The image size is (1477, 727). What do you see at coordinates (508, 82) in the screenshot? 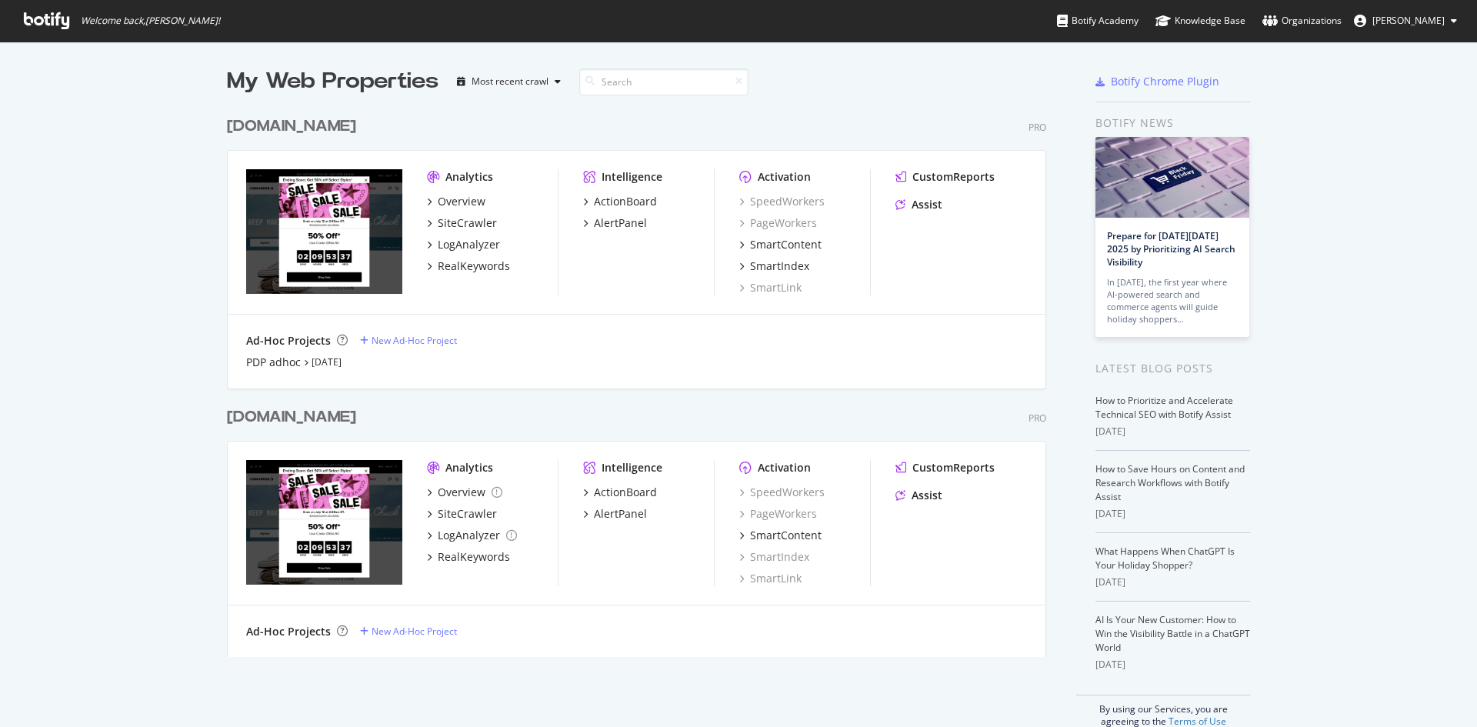
I see `button: Most recent crawl` at bounding box center [508, 82].